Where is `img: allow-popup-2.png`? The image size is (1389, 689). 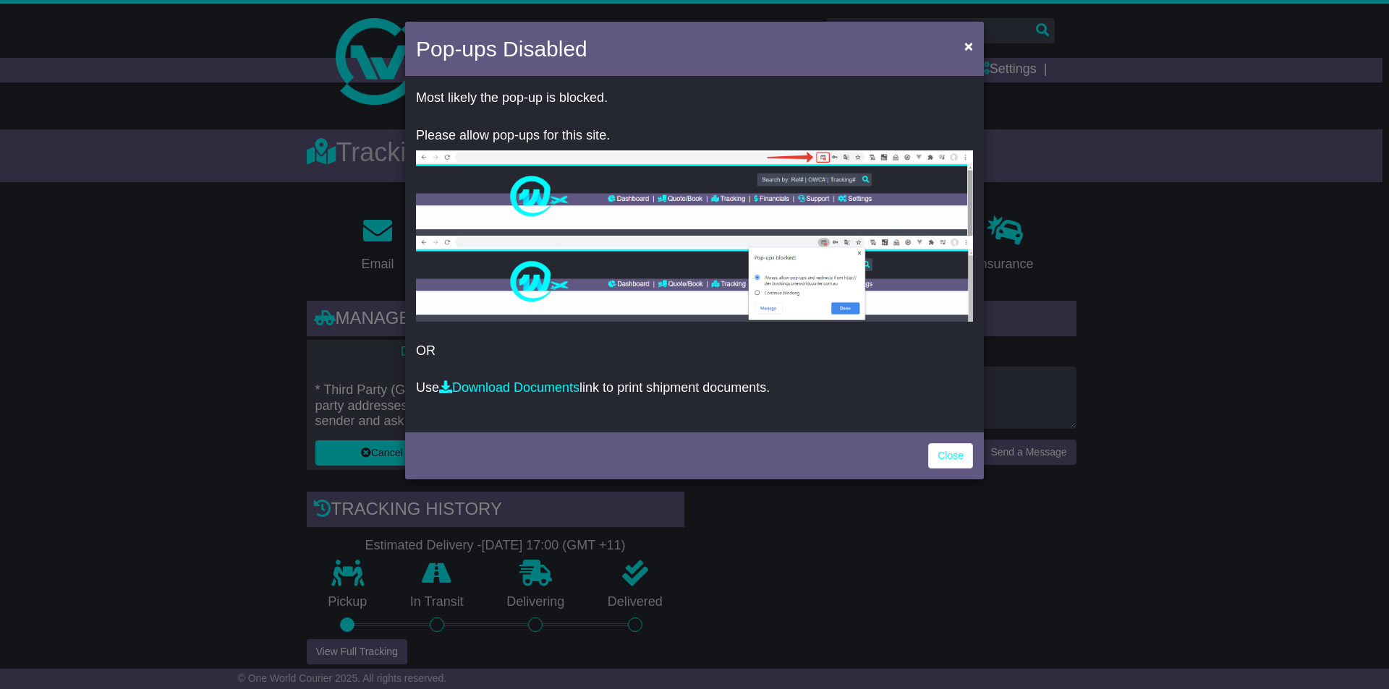 img: allow-popup-2.png is located at coordinates (694, 278).